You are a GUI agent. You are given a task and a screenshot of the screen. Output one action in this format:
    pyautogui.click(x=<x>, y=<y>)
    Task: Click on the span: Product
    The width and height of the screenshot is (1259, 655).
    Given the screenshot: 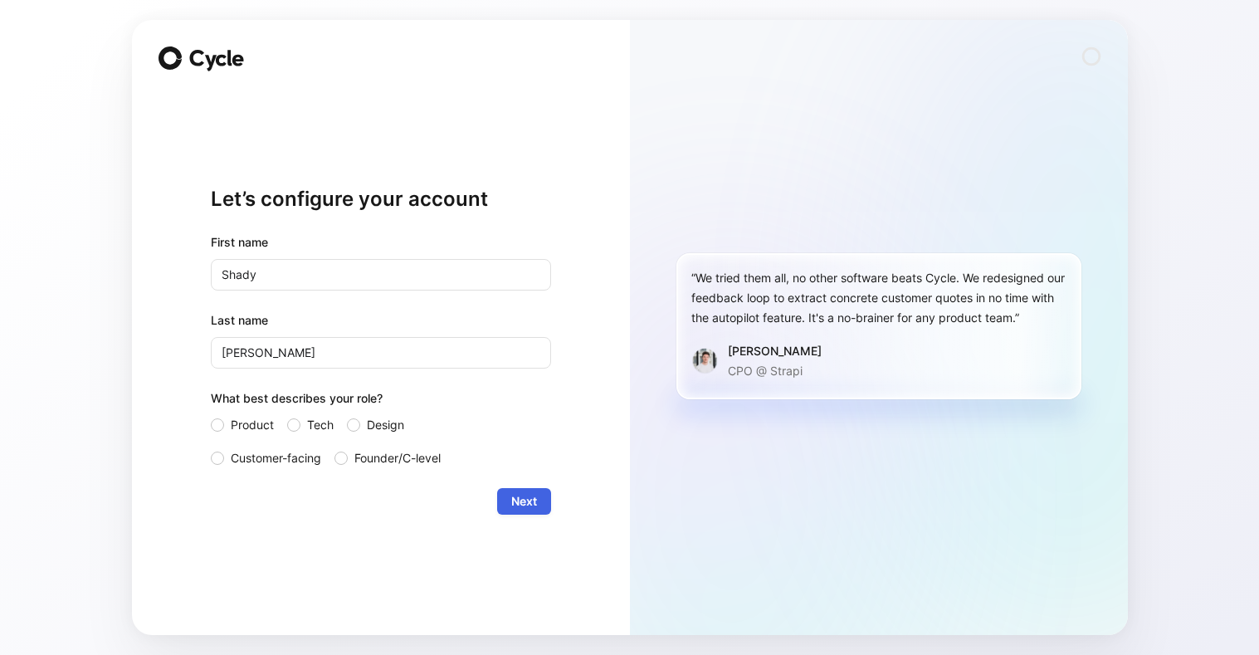 What is the action you would take?
    pyautogui.click(x=252, y=425)
    